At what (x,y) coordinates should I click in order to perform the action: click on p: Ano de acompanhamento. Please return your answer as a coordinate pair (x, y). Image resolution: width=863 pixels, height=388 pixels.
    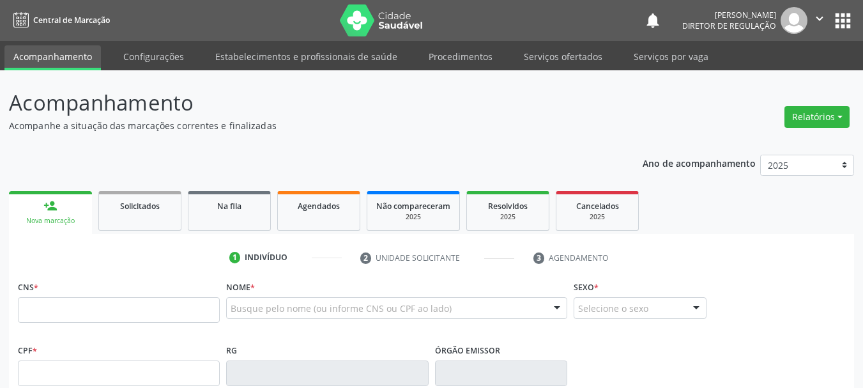
    Looking at the image, I should click on (699, 162).